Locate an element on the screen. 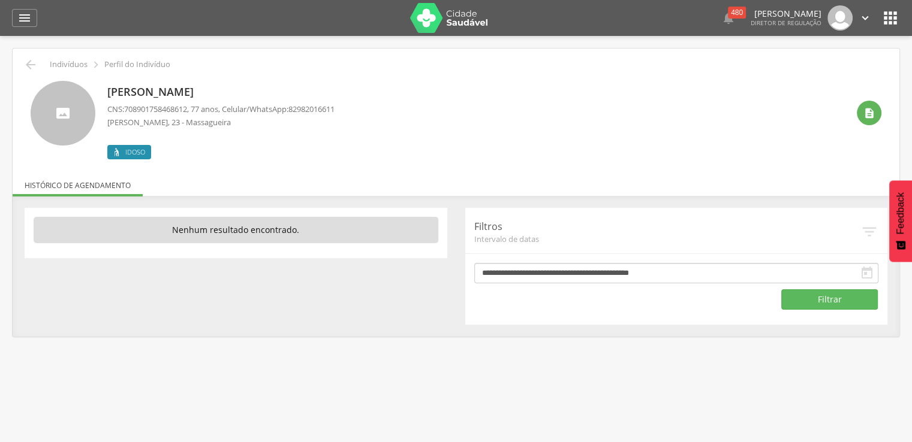 The width and height of the screenshot is (912, 442). button: Feedback - Mostrar pesquisa is located at coordinates (900, 221).